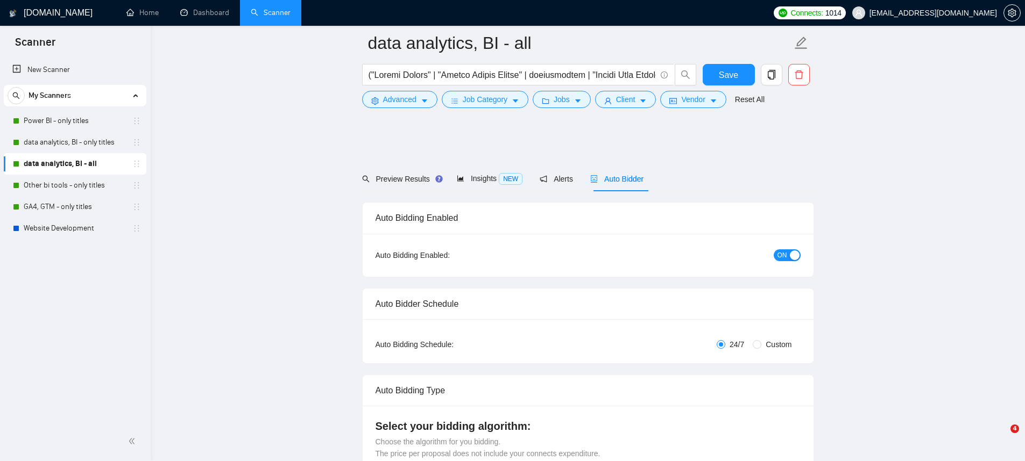  Describe the element at coordinates (749, 99) in the screenshot. I see `a: Reset All` at that location.